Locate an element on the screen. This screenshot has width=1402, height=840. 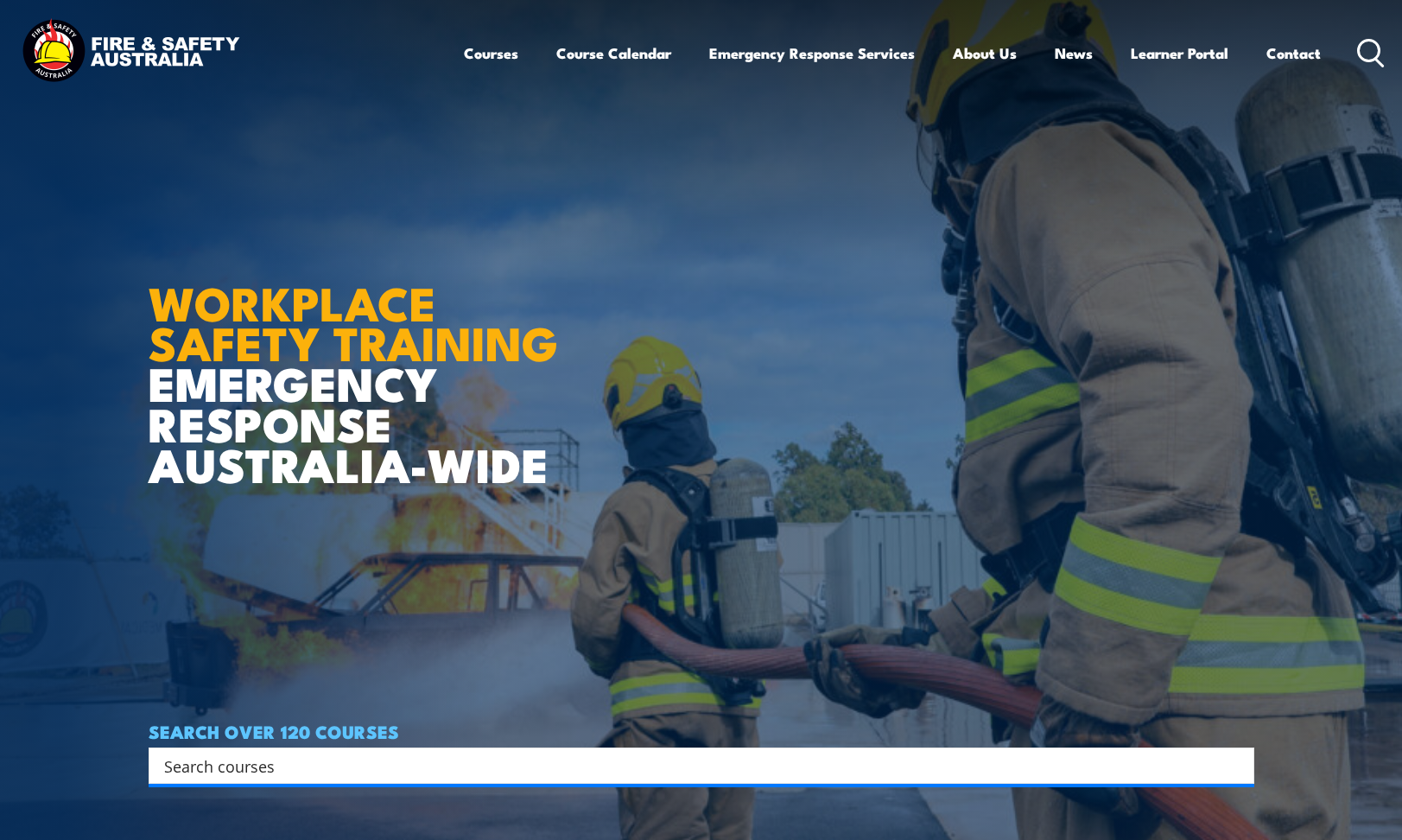
a: Learner Portal is located at coordinates (1180, 53).